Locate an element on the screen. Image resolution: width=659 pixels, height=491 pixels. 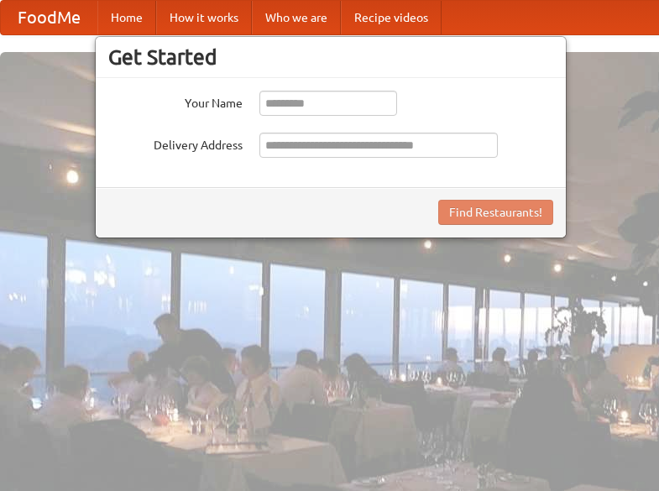
button: Find Restaurants! is located at coordinates (496, 213).